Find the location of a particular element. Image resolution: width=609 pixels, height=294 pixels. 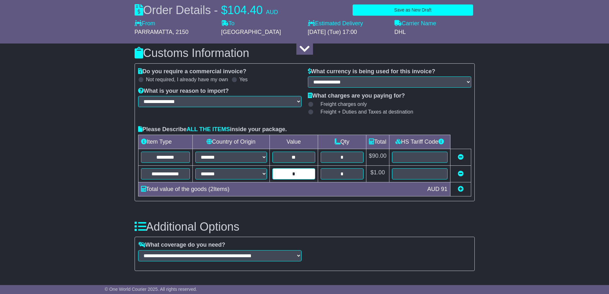

span: 1.00 is located at coordinates (379, 172).